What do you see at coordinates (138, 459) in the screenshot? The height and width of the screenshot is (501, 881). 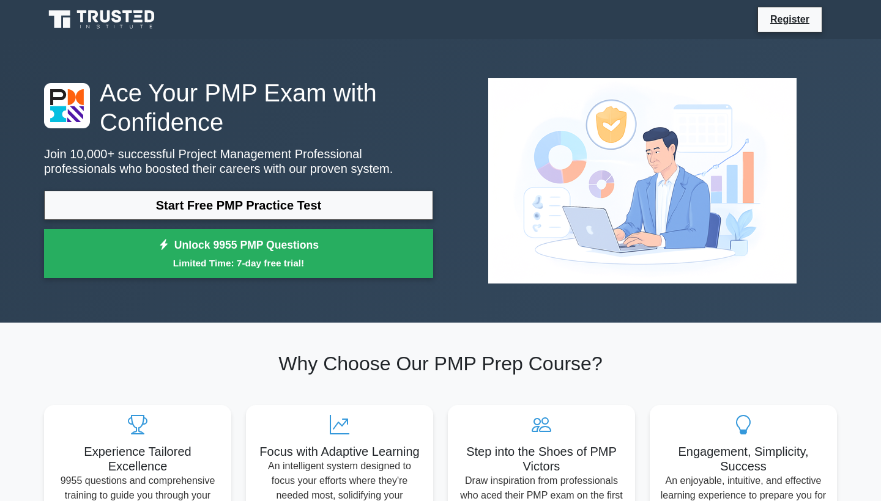 I see `h5: Experience Tailored Excellence` at bounding box center [138, 459].